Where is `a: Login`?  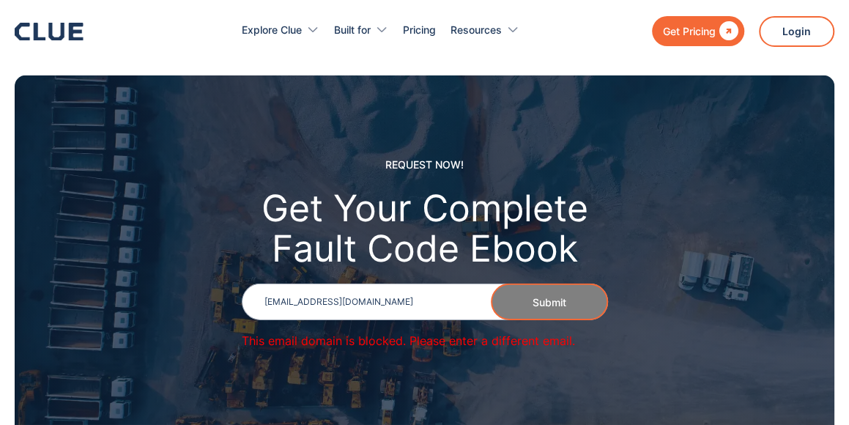
a: Login is located at coordinates (796, 31).